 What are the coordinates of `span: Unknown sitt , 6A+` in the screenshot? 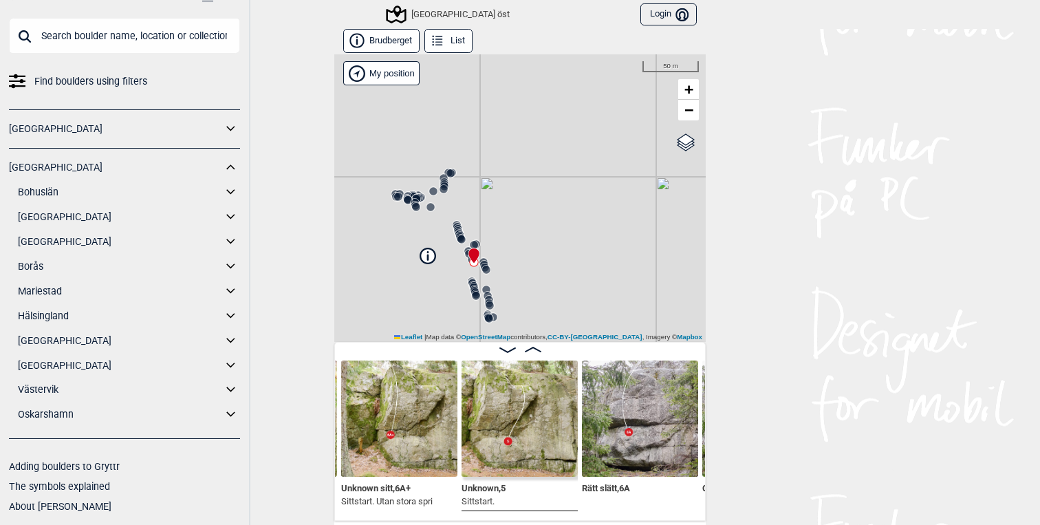 It's located at (376, 486).